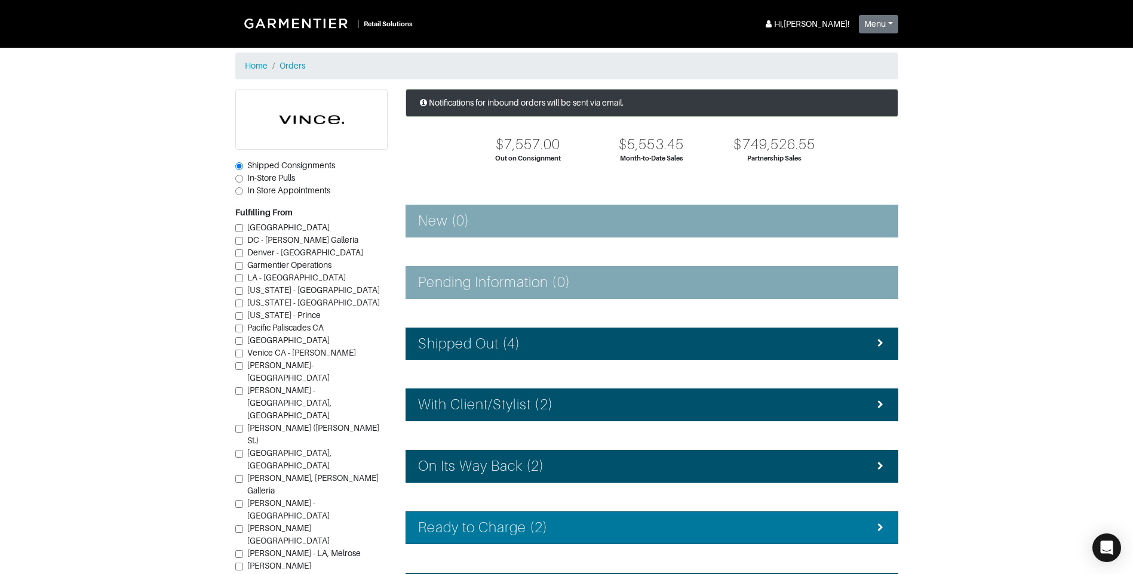 The height and width of the screenshot is (574, 1133). What do you see at coordinates (528, 144) in the screenshot?
I see `div: $7,557.00` at bounding box center [528, 144].